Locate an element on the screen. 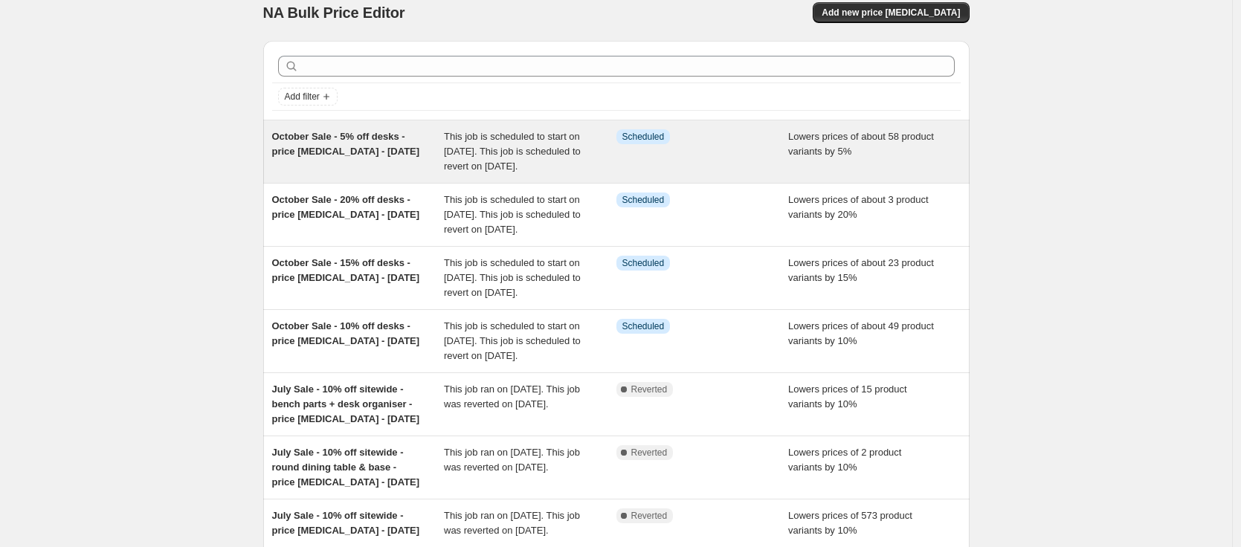 This screenshot has height=547, width=1241. span: Lowers prices of about 23 product variants by 15% is located at coordinates (861, 270).